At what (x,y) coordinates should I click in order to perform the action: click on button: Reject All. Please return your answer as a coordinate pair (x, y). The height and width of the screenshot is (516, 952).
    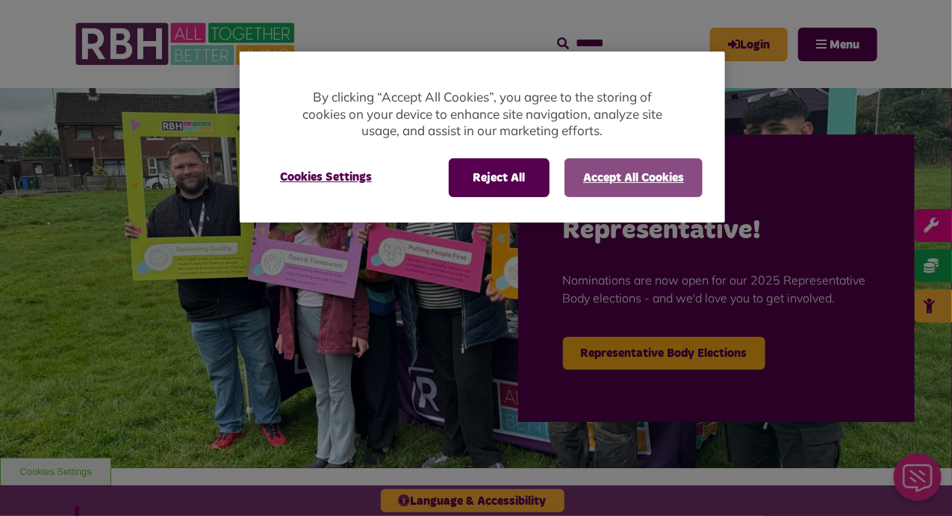
    Looking at the image, I should click on (499, 178).